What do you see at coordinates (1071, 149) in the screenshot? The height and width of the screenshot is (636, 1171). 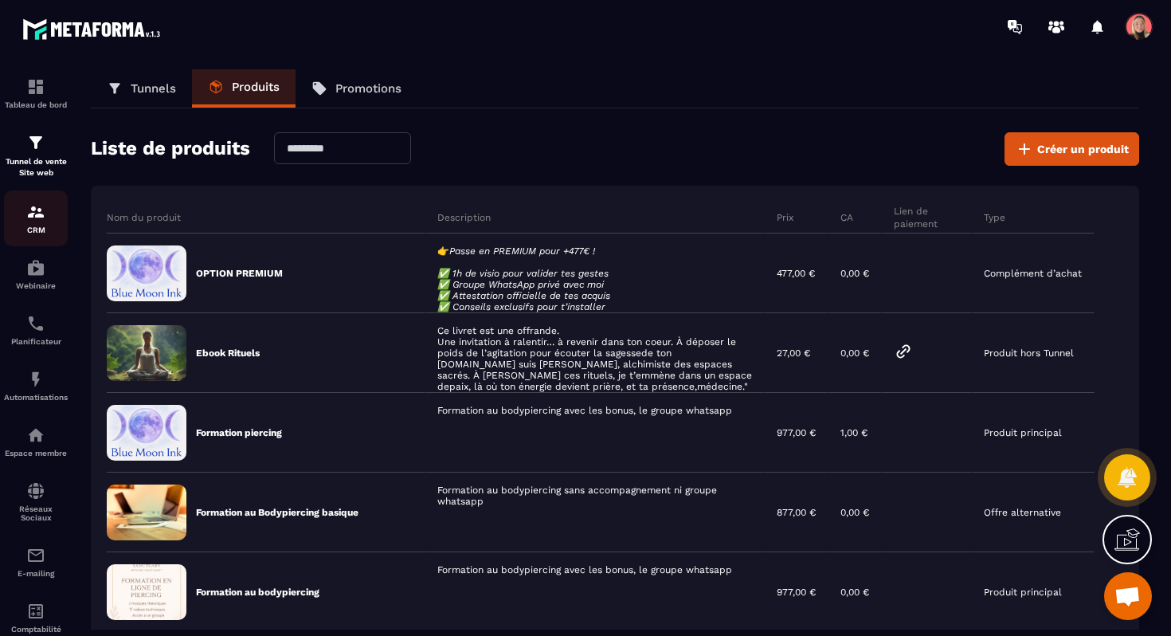 I see `button: Créer un produit` at bounding box center [1071, 149].